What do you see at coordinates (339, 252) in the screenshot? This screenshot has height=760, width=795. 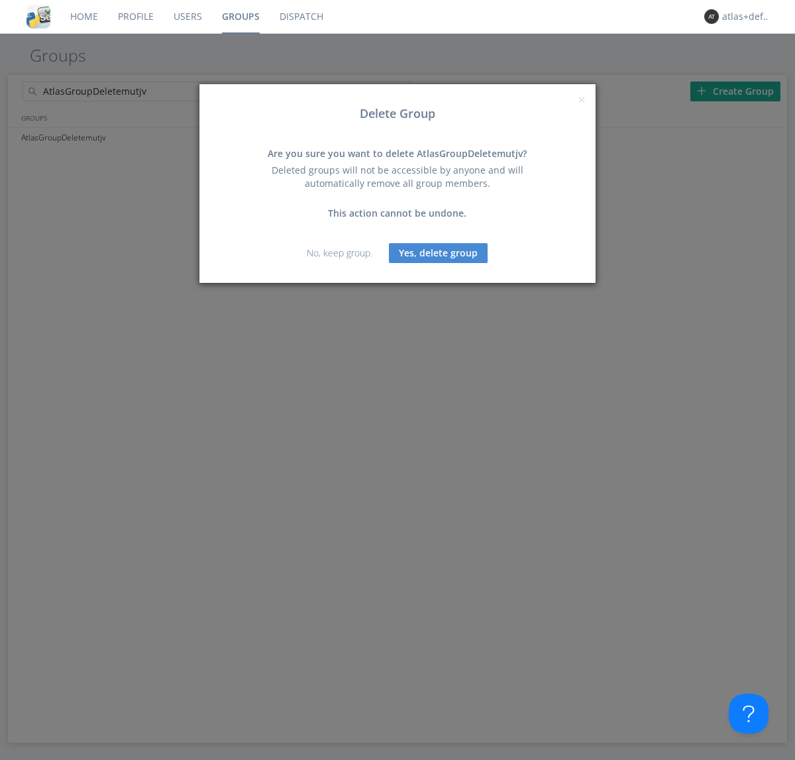 I see `a: No, keep group.` at bounding box center [339, 252].